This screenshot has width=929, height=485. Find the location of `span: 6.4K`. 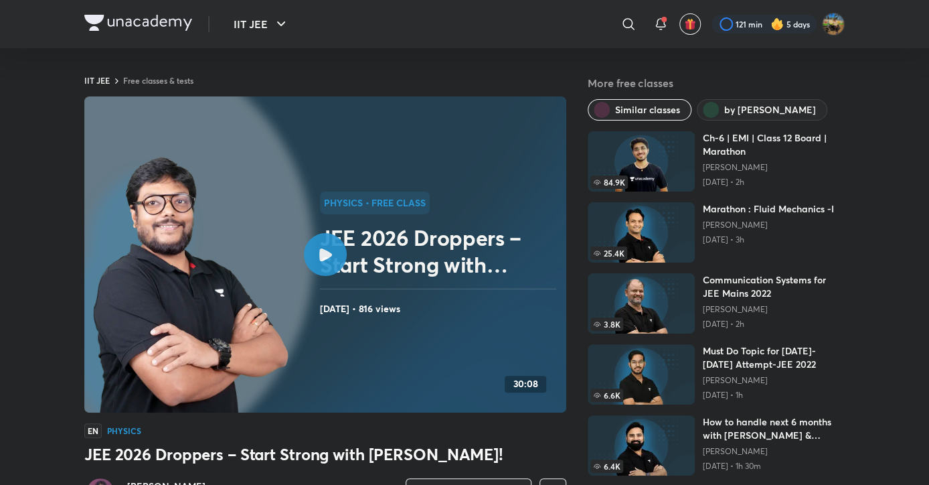

span: 6.4K is located at coordinates (606, 466).